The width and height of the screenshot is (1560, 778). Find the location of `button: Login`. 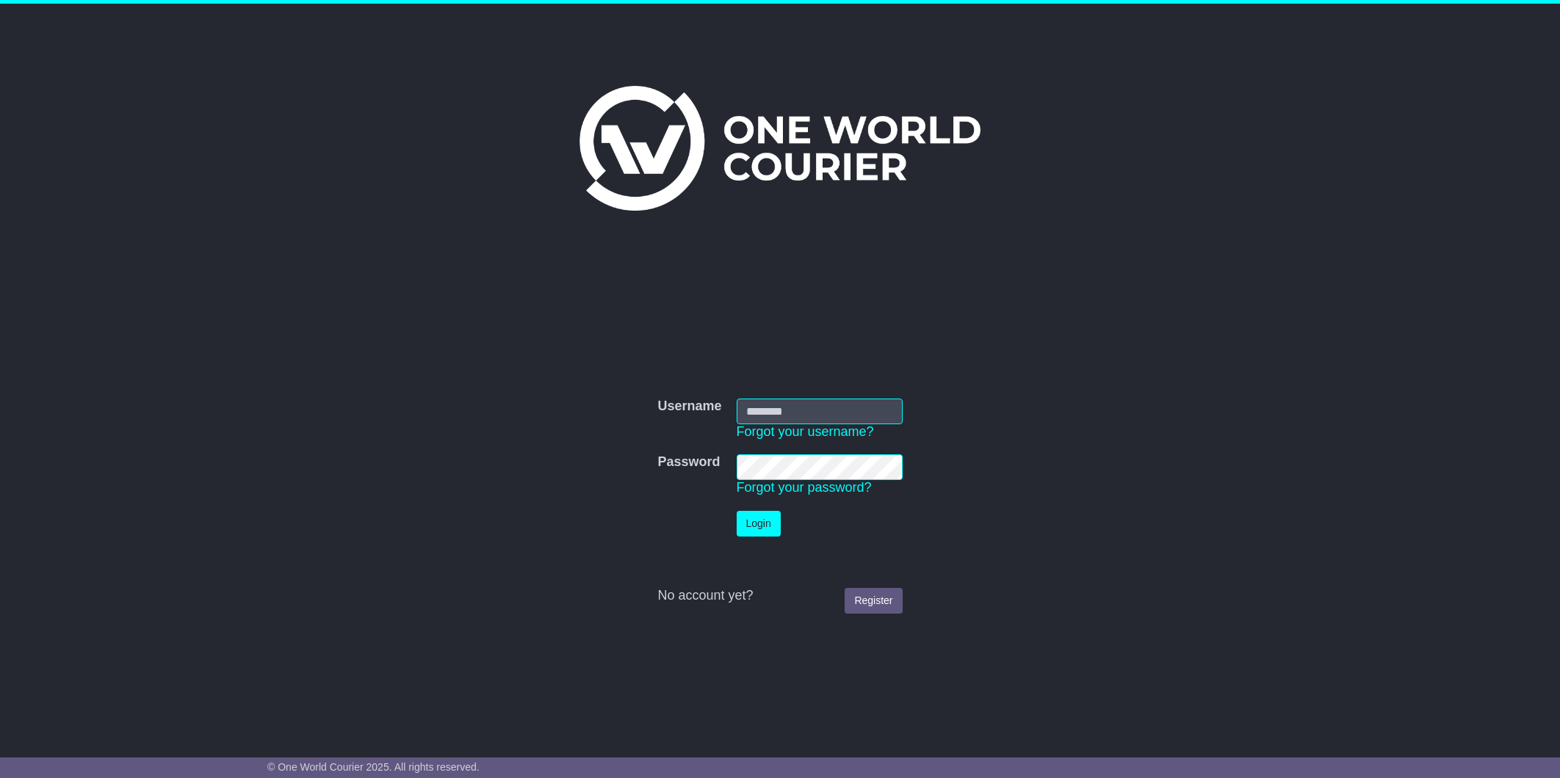

button: Login is located at coordinates (758, 524).